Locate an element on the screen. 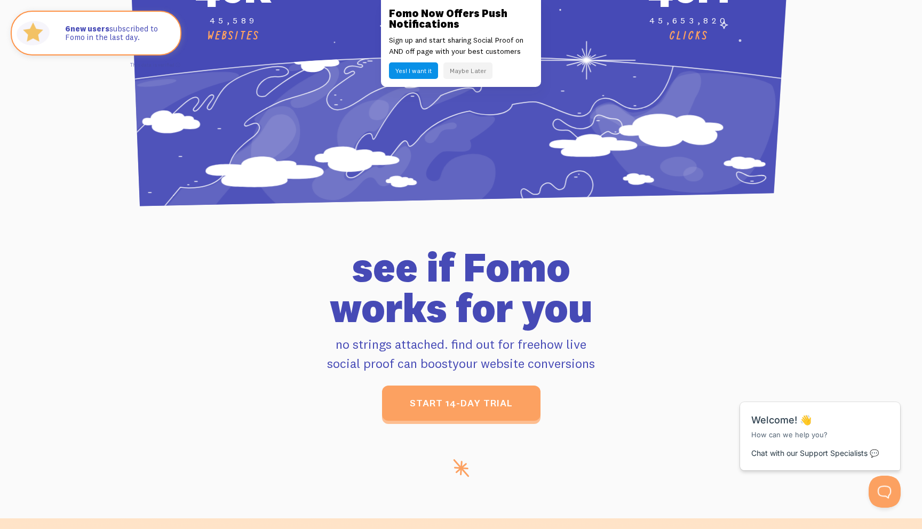 This screenshot has width=922, height=529. a: This data is verified ⓘ is located at coordinates (155, 65).